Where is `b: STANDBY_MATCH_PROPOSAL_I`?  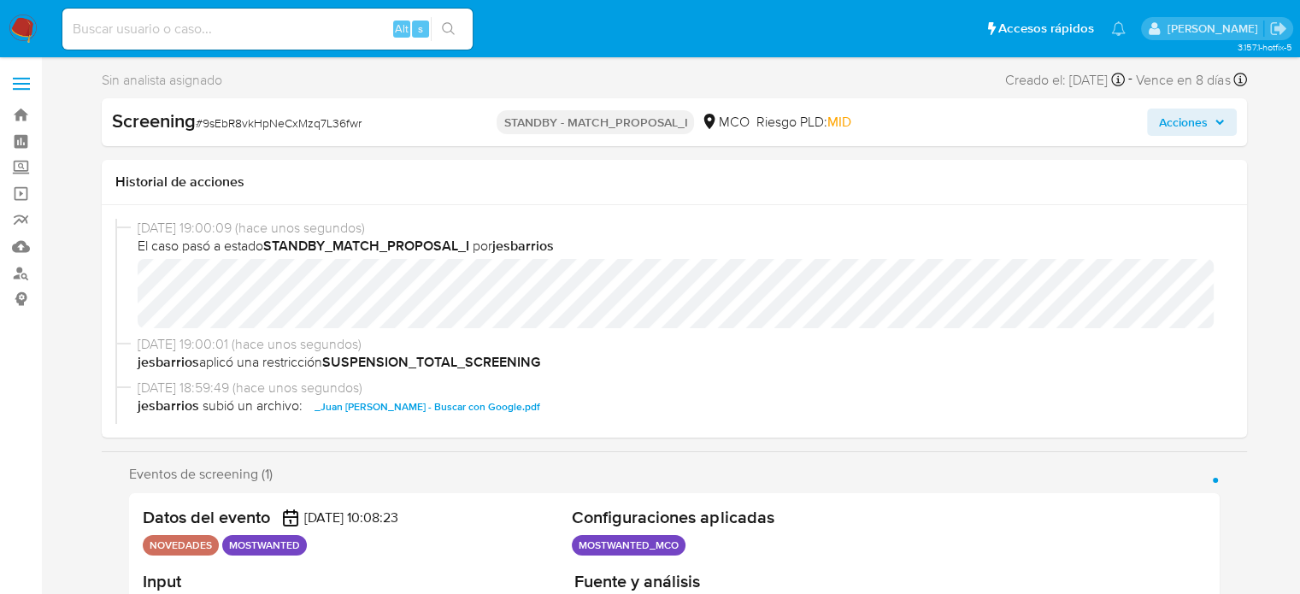
b: STANDBY_MATCH_PROPOSAL_I is located at coordinates (366, 245).